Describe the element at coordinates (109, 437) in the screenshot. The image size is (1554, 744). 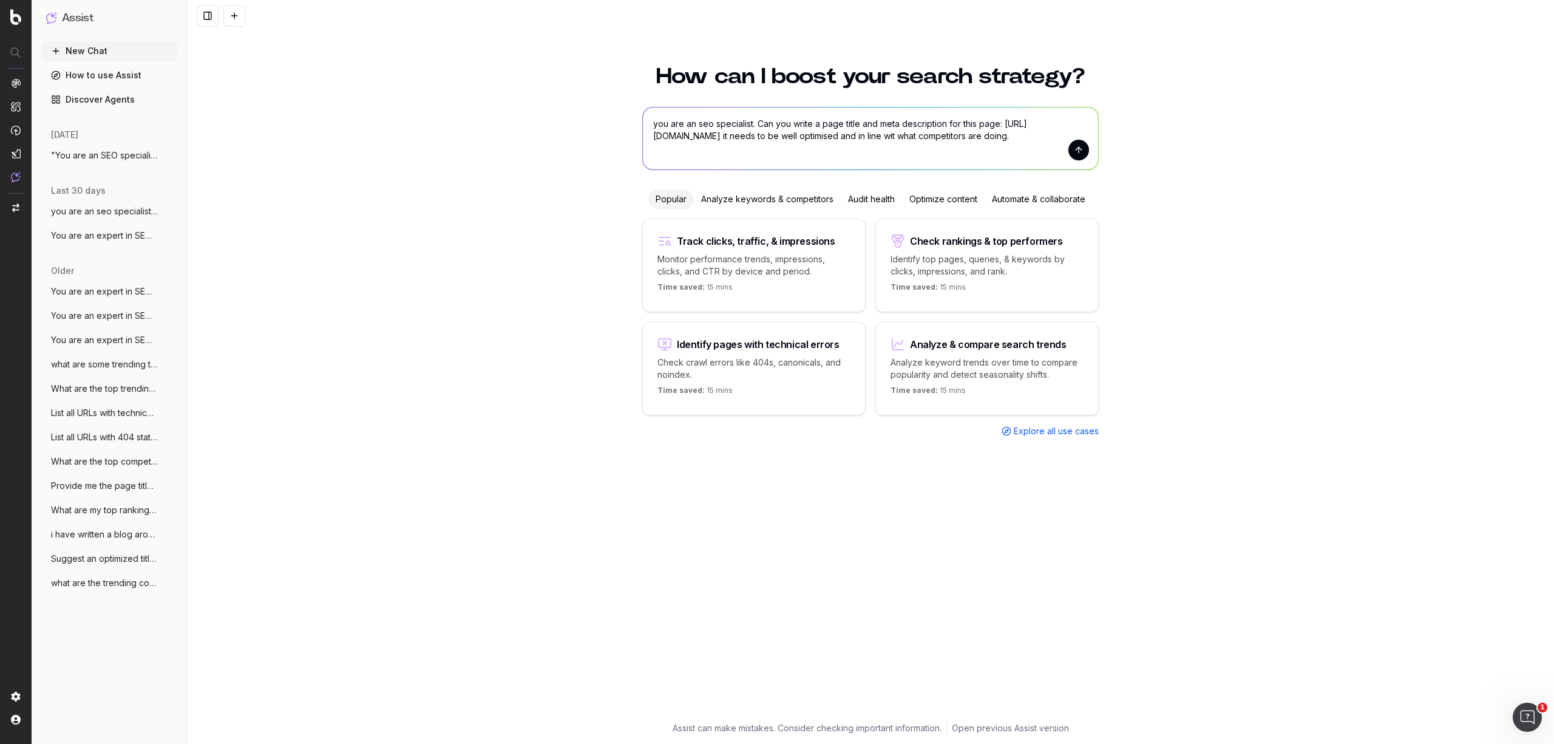
I see `button: List all URLs with 404 status code from` at that location.